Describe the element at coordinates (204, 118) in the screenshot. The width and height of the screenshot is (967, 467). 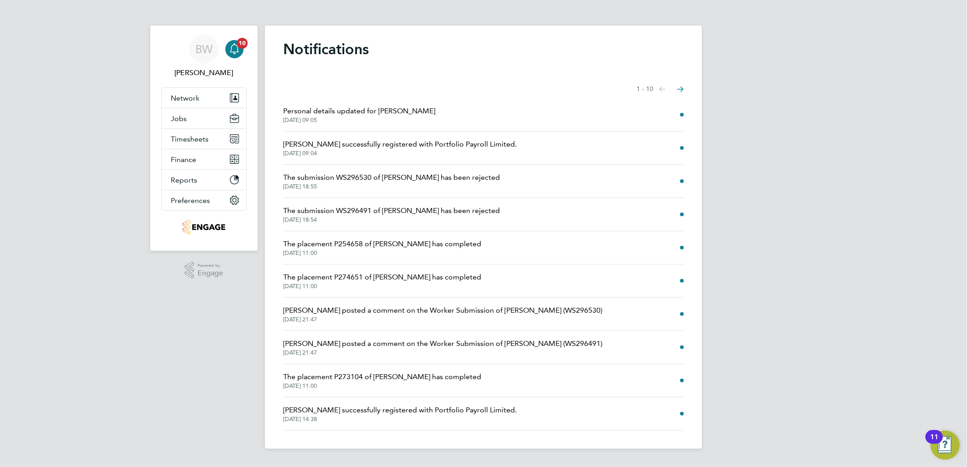
I see `button: Jobs` at that location.